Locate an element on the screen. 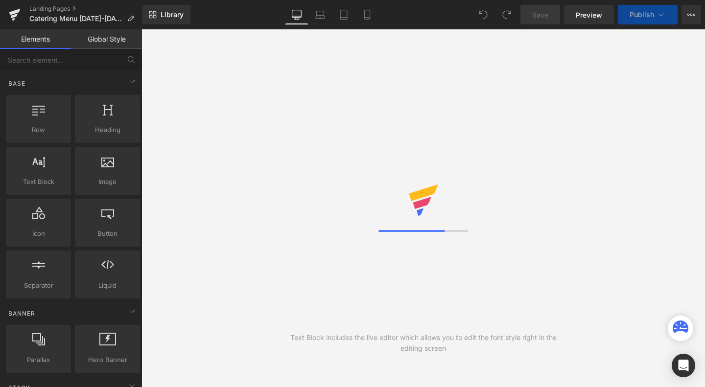 This screenshot has height=387, width=705. span: Base is located at coordinates (17, 83).